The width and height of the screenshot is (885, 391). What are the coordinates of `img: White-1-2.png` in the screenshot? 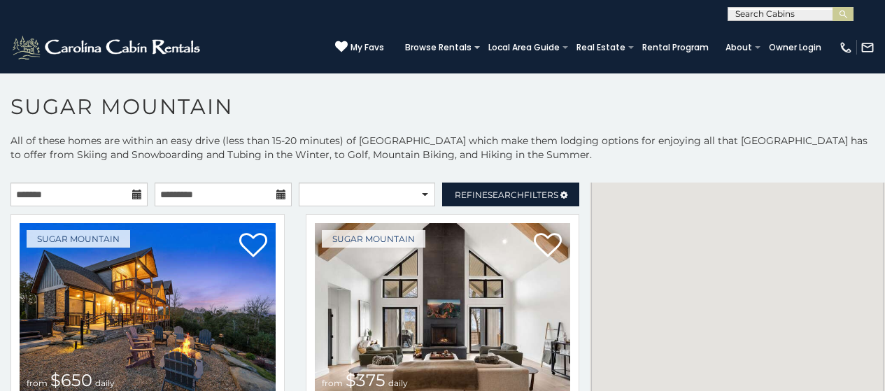 It's located at (107, 48).